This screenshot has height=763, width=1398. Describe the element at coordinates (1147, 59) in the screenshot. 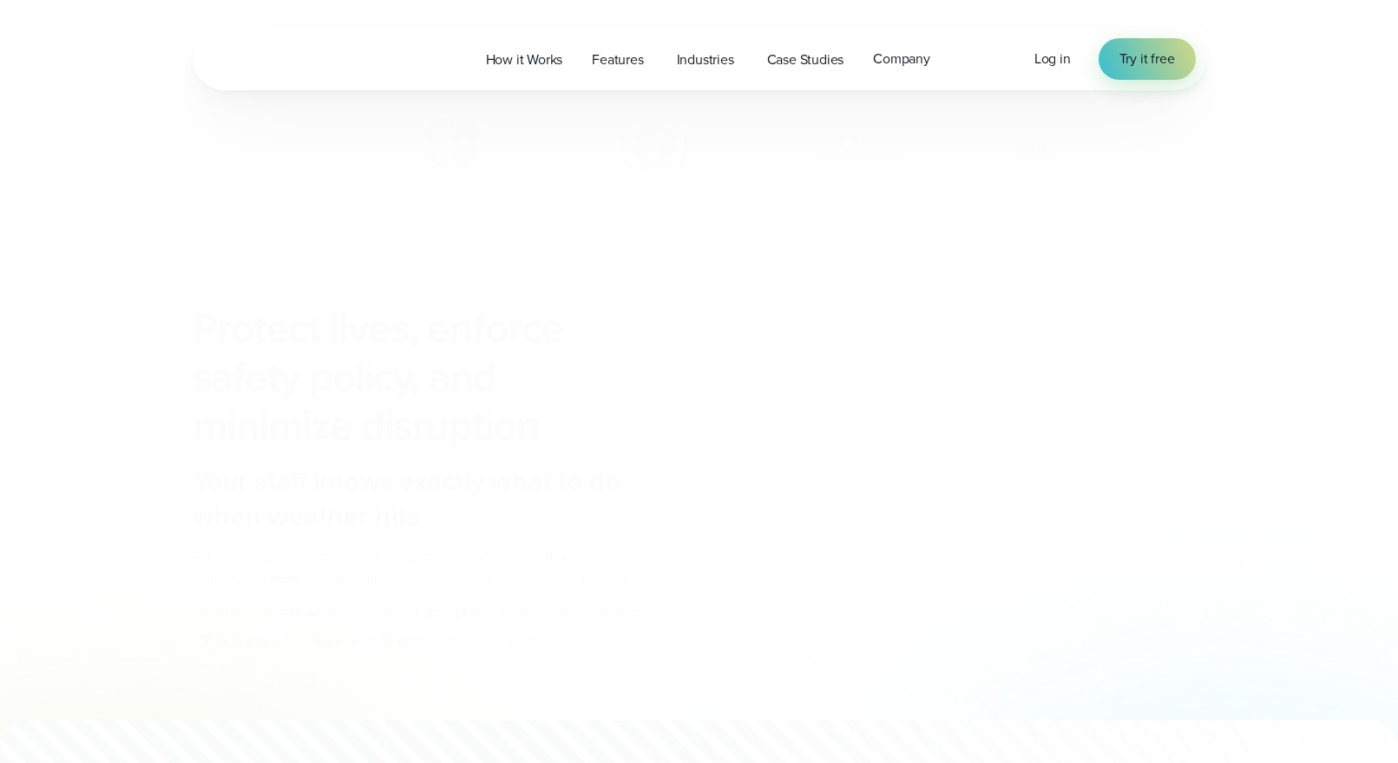

I see `a: Try it free` at that location.